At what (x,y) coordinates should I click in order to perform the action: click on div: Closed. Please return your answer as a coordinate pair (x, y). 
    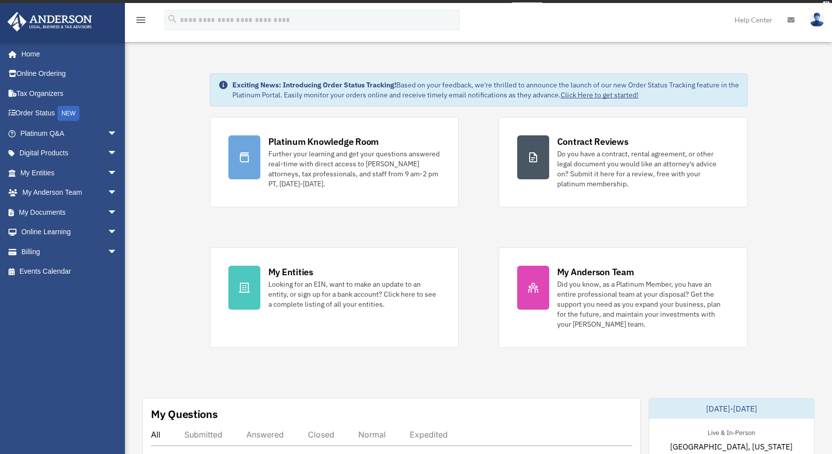
    Looking at the image, I should click on (321, 435).